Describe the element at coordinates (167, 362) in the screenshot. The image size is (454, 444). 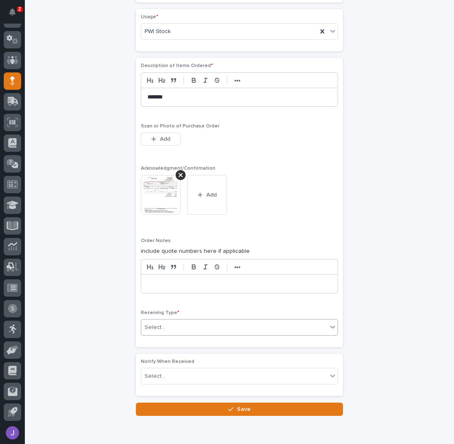
I see `span: Notify When Received` at that location.